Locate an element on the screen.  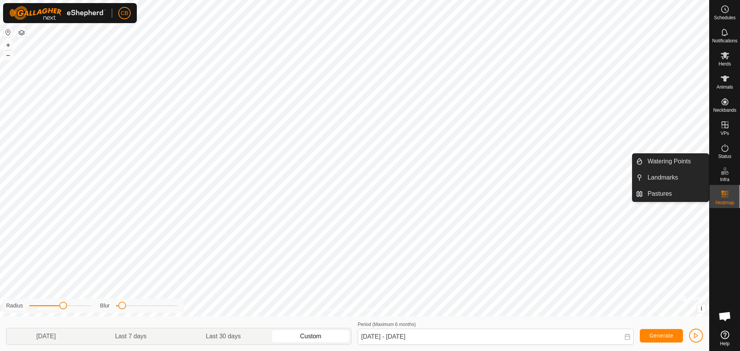
a: Watering Points is located at coordinates (676, 162).